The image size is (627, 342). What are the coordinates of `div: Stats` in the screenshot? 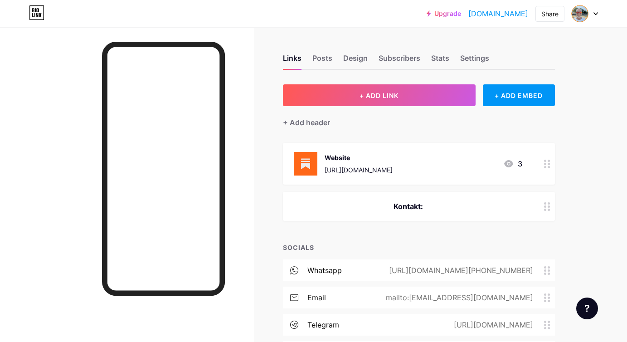 It's located at (440, 61).